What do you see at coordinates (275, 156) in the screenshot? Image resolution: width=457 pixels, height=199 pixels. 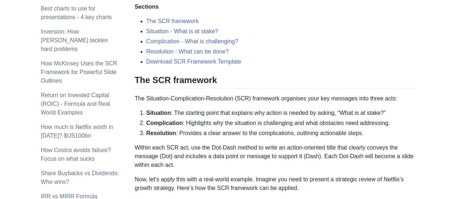 I see `p: Within each SCR act, use the Dot-Dash method to write an action-oriented title that clearly conve...` at bounding box center [275, 156].